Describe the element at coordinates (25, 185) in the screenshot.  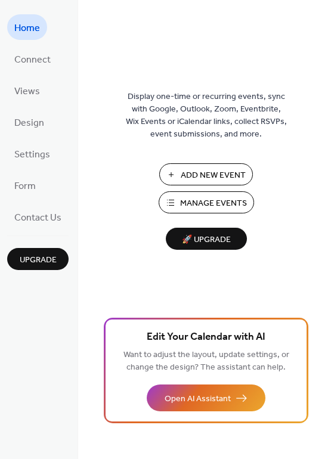
I see `a: Form` at that location.